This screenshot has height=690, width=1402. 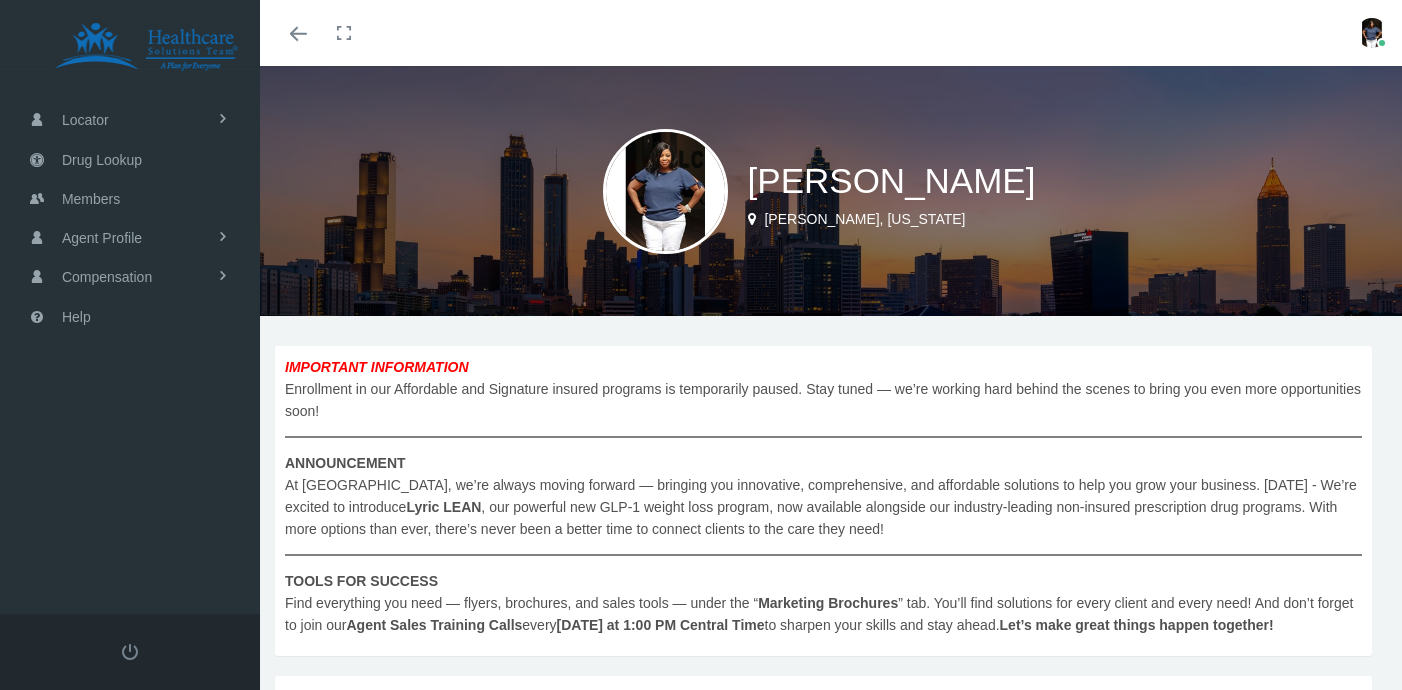 I want to click on b: ANNOUNCEMENT, so click(x=345, y=463).